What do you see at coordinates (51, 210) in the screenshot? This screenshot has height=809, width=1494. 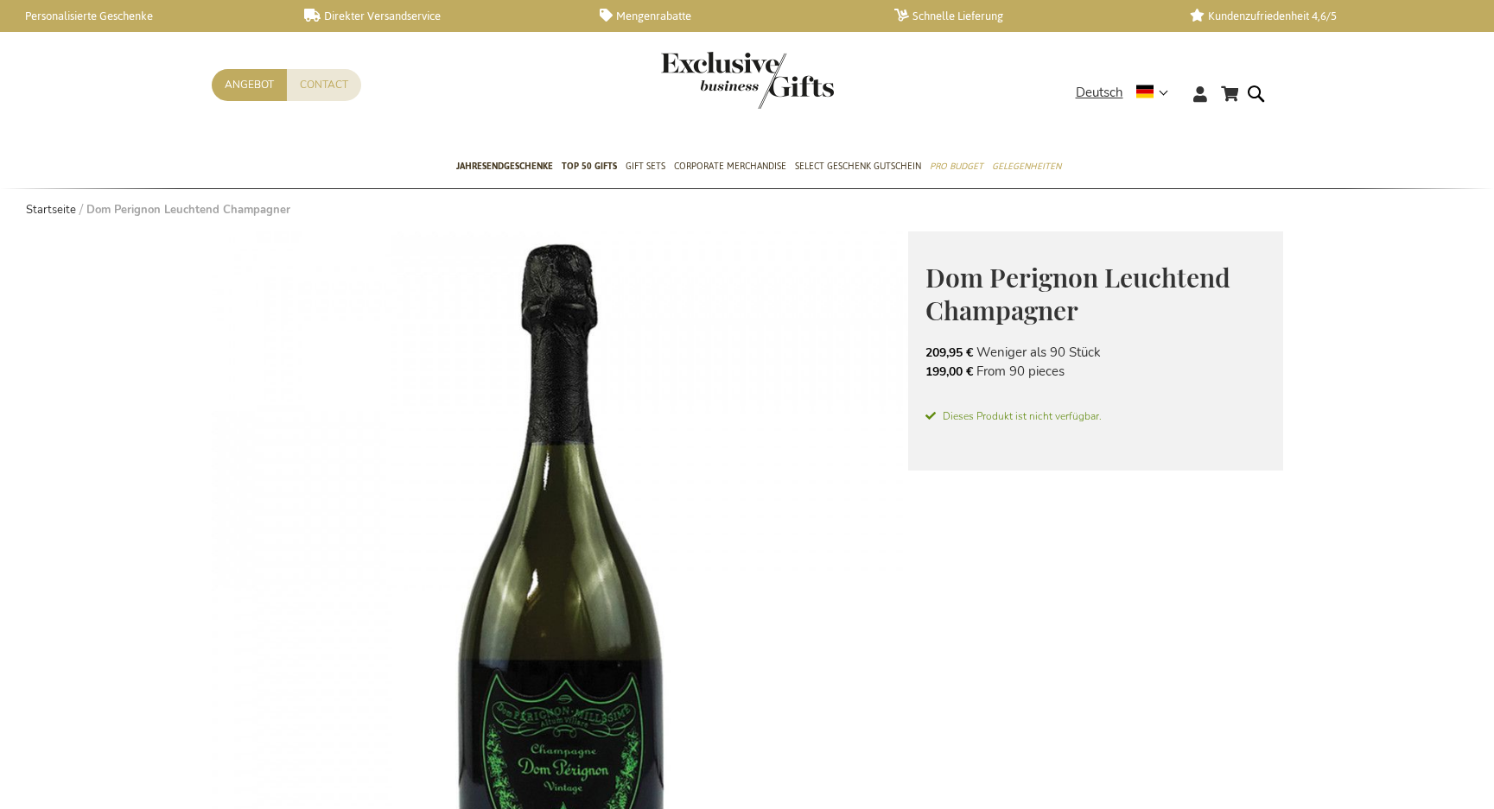 I see `a: Startseite` at bounding box center [51, 210].